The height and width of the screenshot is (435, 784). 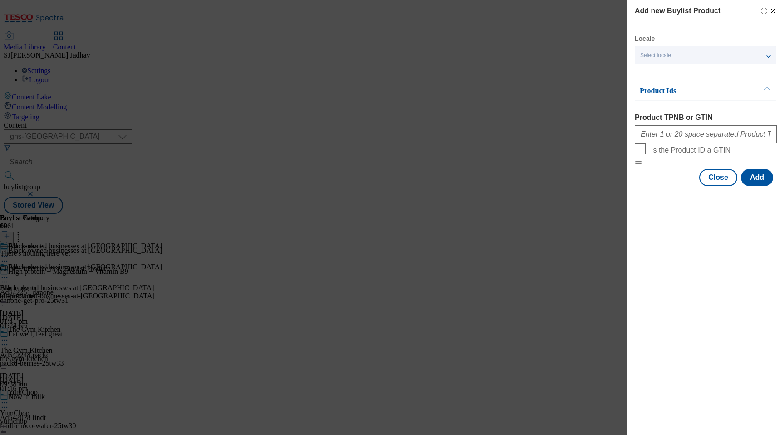 What do you see at coordinates (690, 150) in the screenshot?
I see `span: Is the Product ID a GTIN` at bounding box center [690, 150].